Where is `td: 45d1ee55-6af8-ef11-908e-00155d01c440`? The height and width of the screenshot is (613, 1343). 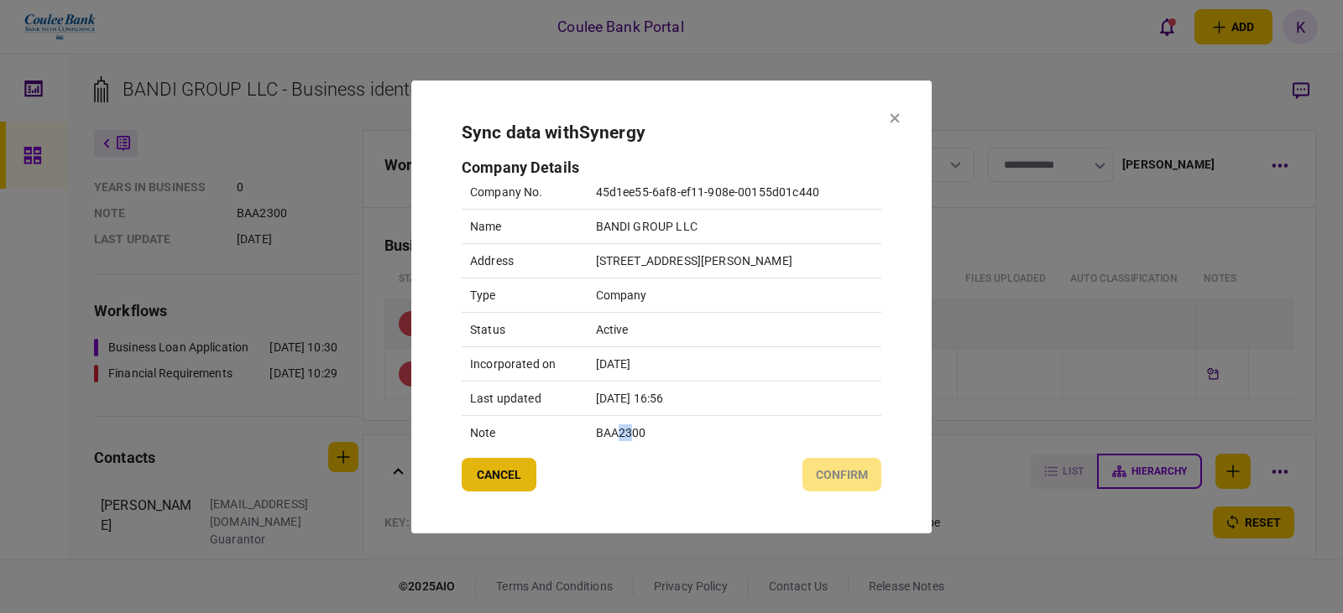
td: 45d1ee55-6af8-ef11-908e-00155d01c440 is located at coordinates (734, 191).